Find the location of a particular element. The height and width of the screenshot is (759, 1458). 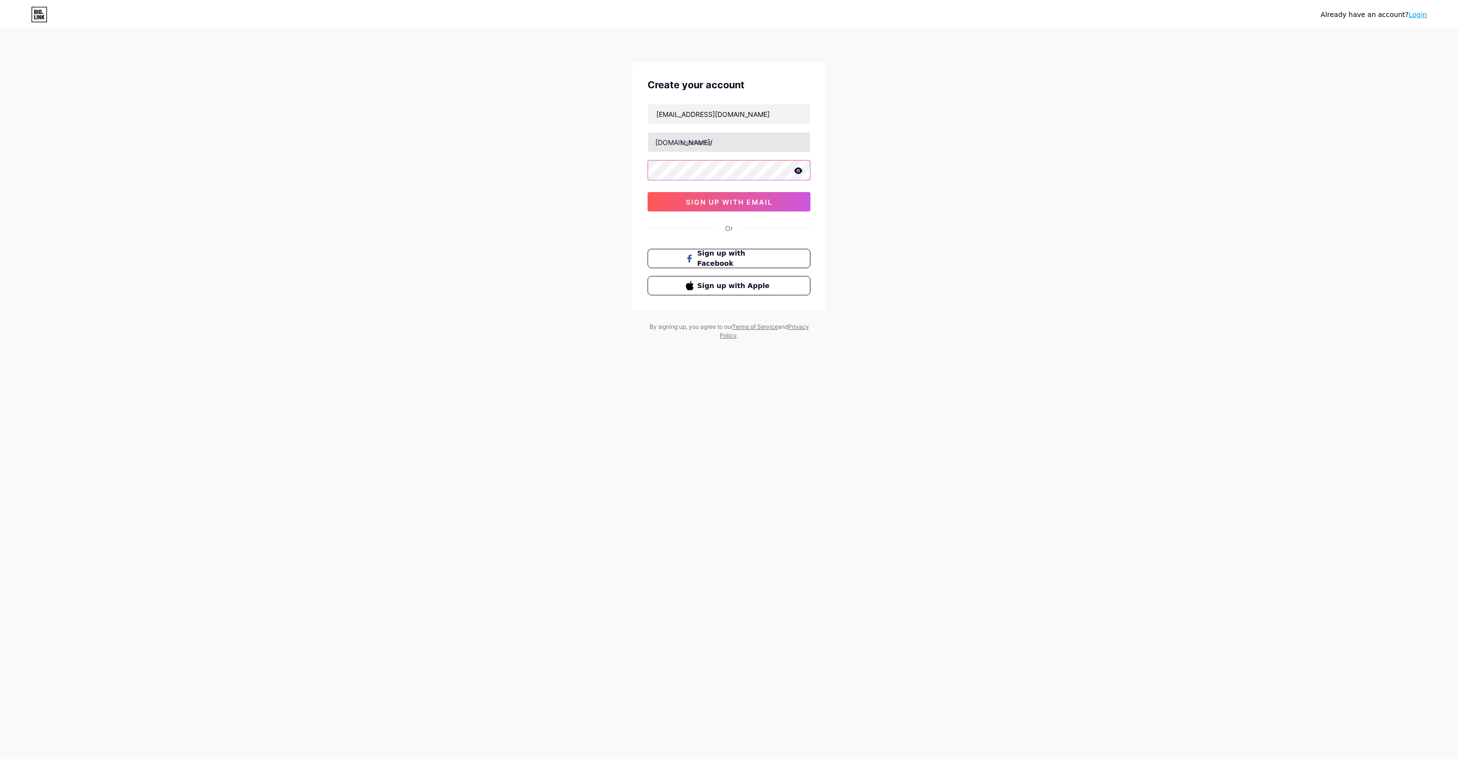

a: Terms of Service is located at coordinates (755, 326).